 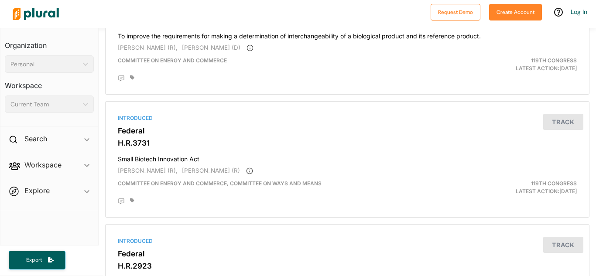 What do you see at coordinates (220, 183) in the screenshot?
I see `span: Committee on Energy and Commerce, Committee on Ways and Means` at bounding box center [220, 183].